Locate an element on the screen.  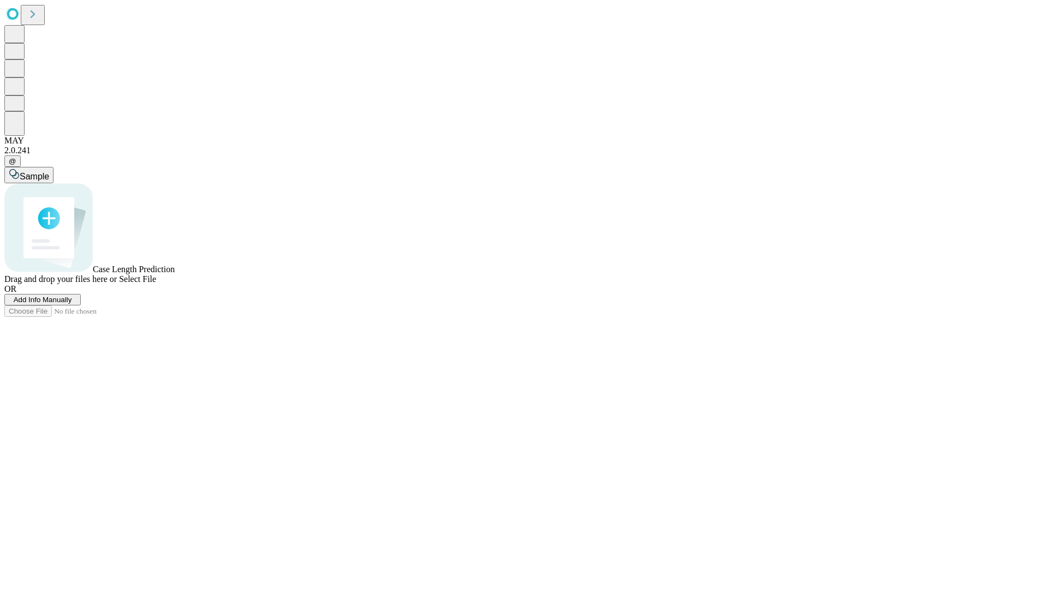
span: Sample is located at coordinates (34, 176).